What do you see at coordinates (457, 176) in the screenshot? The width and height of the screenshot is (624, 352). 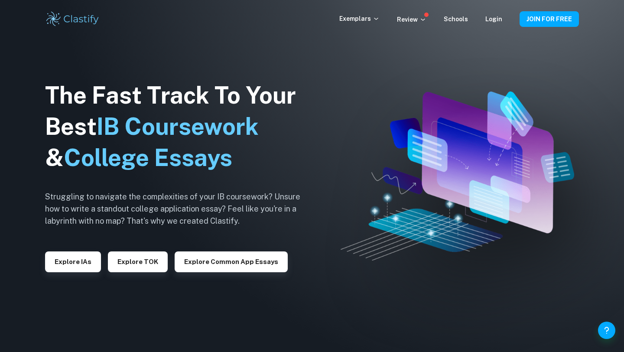 I see `img: Clastify hero` at bounding box center [457, 176].